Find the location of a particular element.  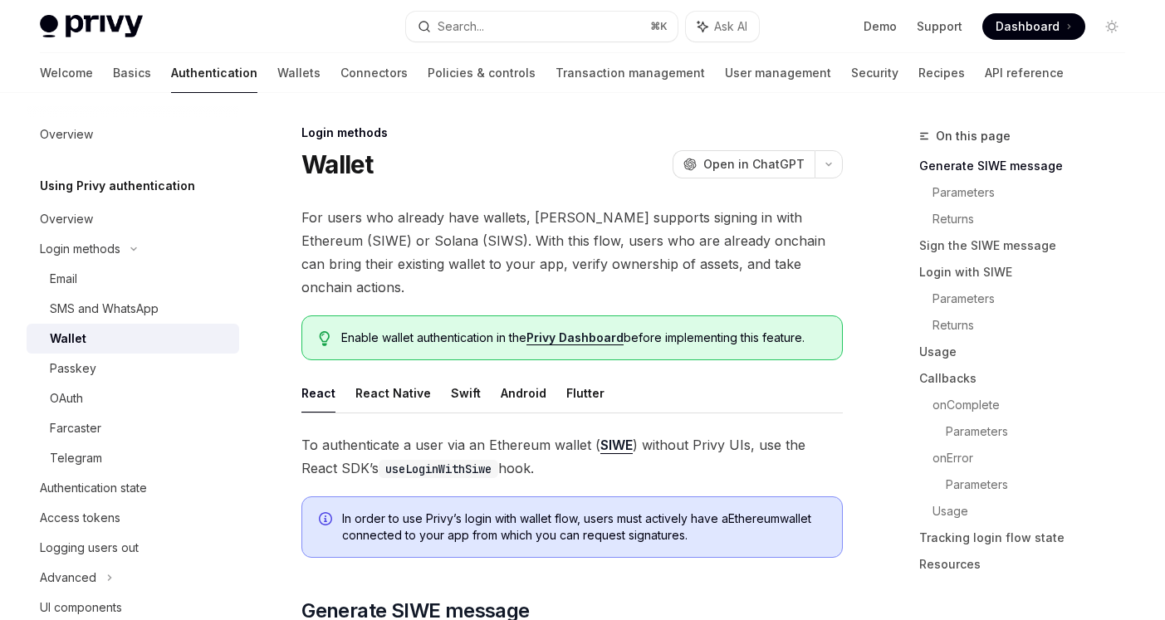

a: Sign the SIWE message is located at coordinates (1029, 246).